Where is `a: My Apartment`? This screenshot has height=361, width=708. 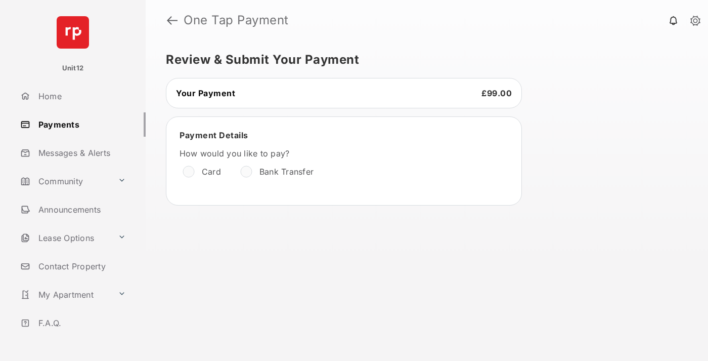
a: My Apartment is located at coordinates (65, 294).